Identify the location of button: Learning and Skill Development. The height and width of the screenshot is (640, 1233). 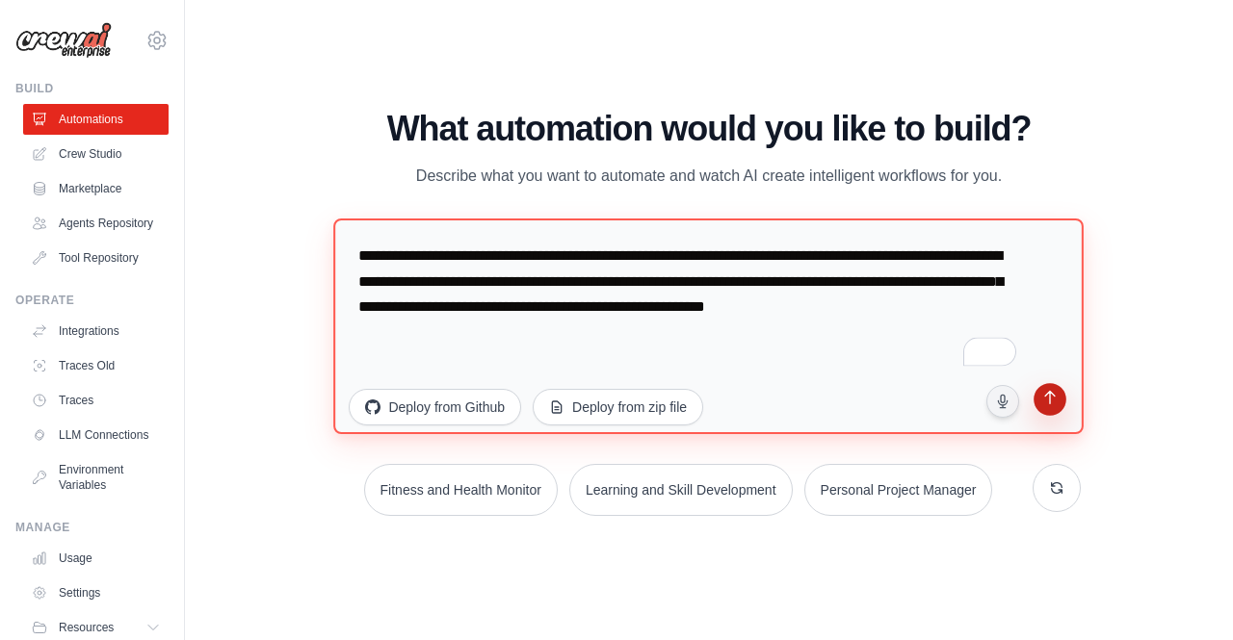
(681, 490).